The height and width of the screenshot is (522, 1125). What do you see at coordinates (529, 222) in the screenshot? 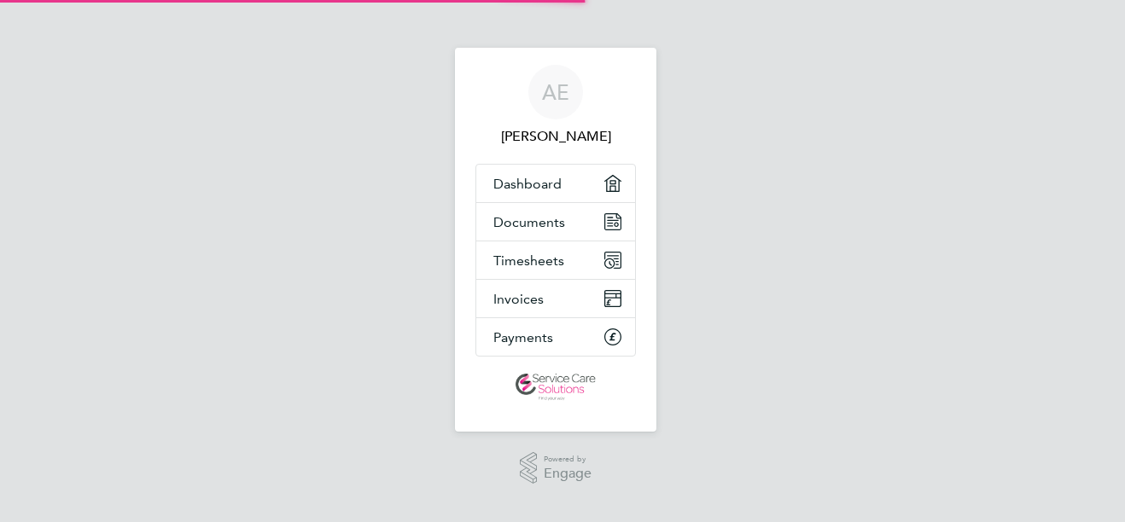
I see `span: Documents` at bounding box center [529, 222].